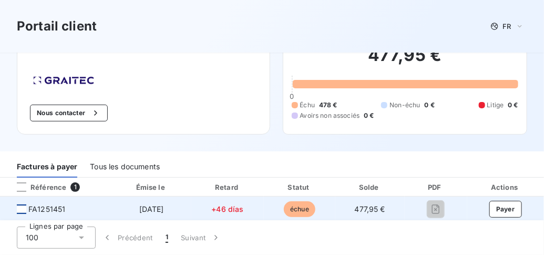 The width and height of the screenshot is (544, 255). I want to click on div: Référence, so click(37, 187).